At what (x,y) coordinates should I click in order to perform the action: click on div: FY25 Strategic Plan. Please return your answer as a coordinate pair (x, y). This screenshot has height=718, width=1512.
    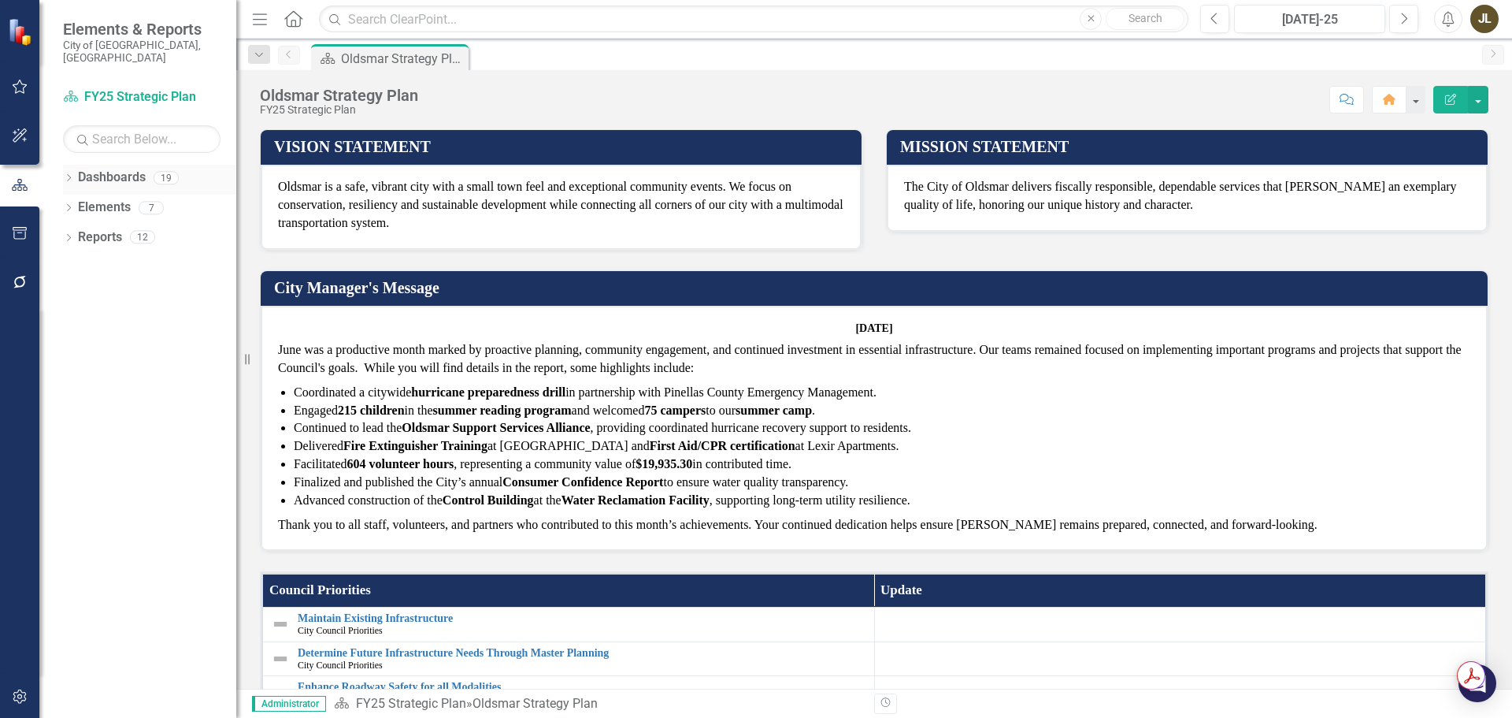
    Looking at the image, I should click on (339, 109).